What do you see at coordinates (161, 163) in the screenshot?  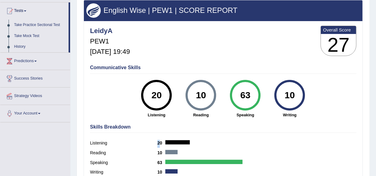 I see `b: 63` at bounding box center [161, 163].